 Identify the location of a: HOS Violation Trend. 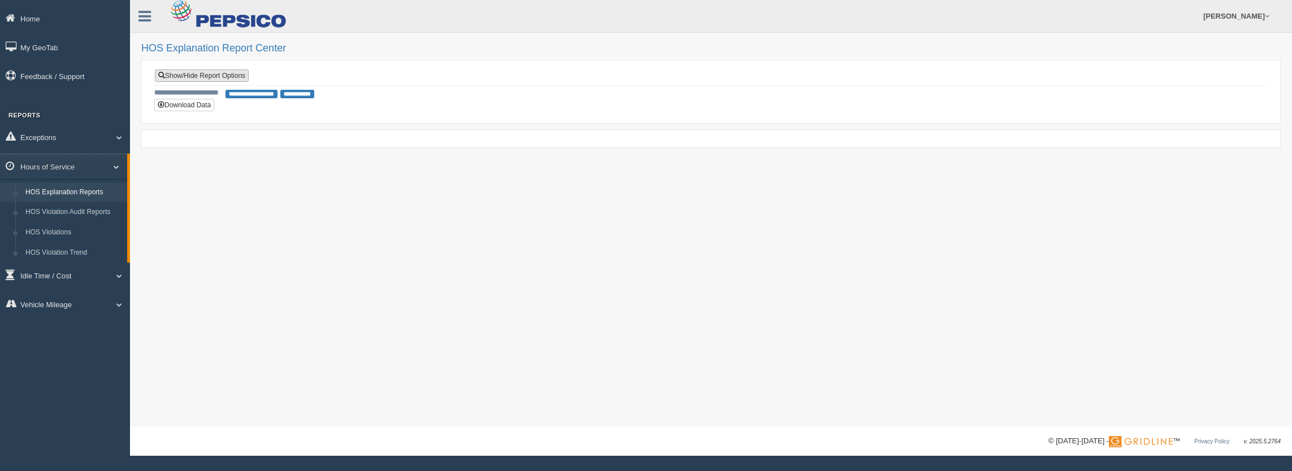
(73, 253).